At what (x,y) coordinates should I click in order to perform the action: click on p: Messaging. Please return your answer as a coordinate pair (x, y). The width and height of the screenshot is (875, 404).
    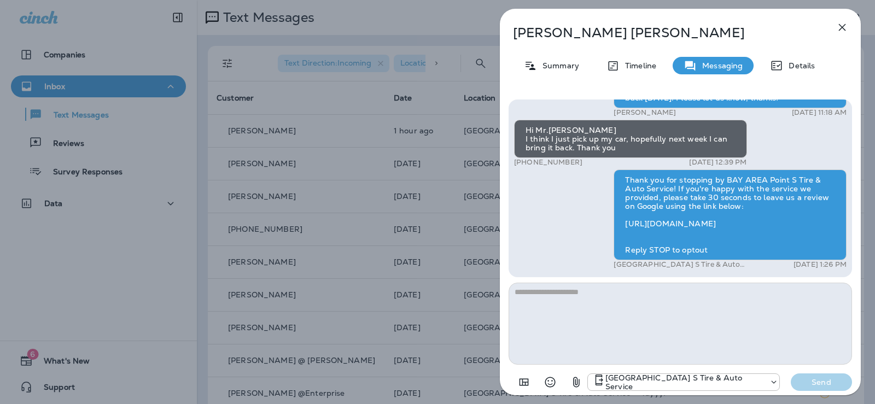
    Looking at the image, I should click on (720, 66).